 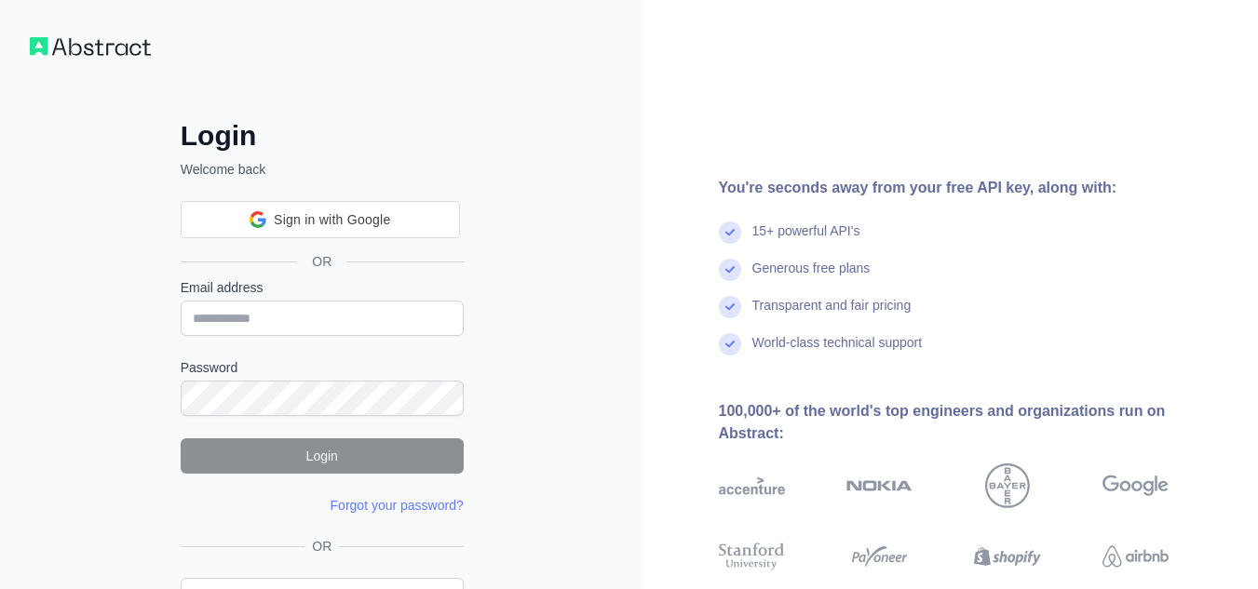 I want to click on div: 15+ powerful API's, so click(x=806, y=240).